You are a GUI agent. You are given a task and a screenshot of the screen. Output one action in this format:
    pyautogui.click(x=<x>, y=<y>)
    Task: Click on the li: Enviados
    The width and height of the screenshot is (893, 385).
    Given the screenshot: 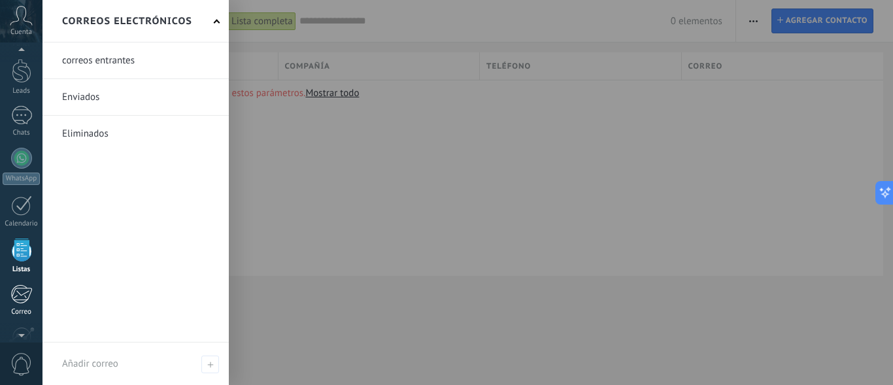 What is the action you would take?
    pyautogui.click(x=135, y=97)
    